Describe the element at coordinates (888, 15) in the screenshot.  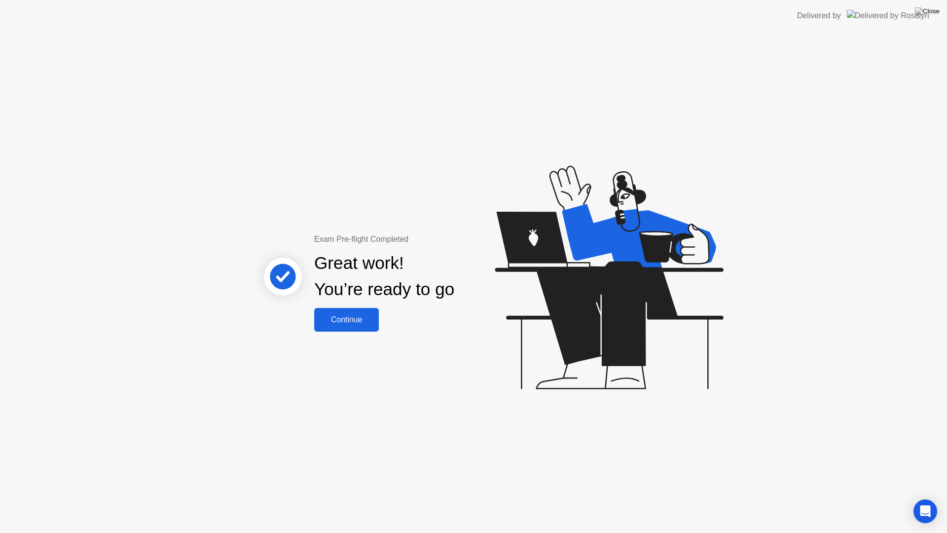
I see `img: Delivered by Rosalyn` at that location.